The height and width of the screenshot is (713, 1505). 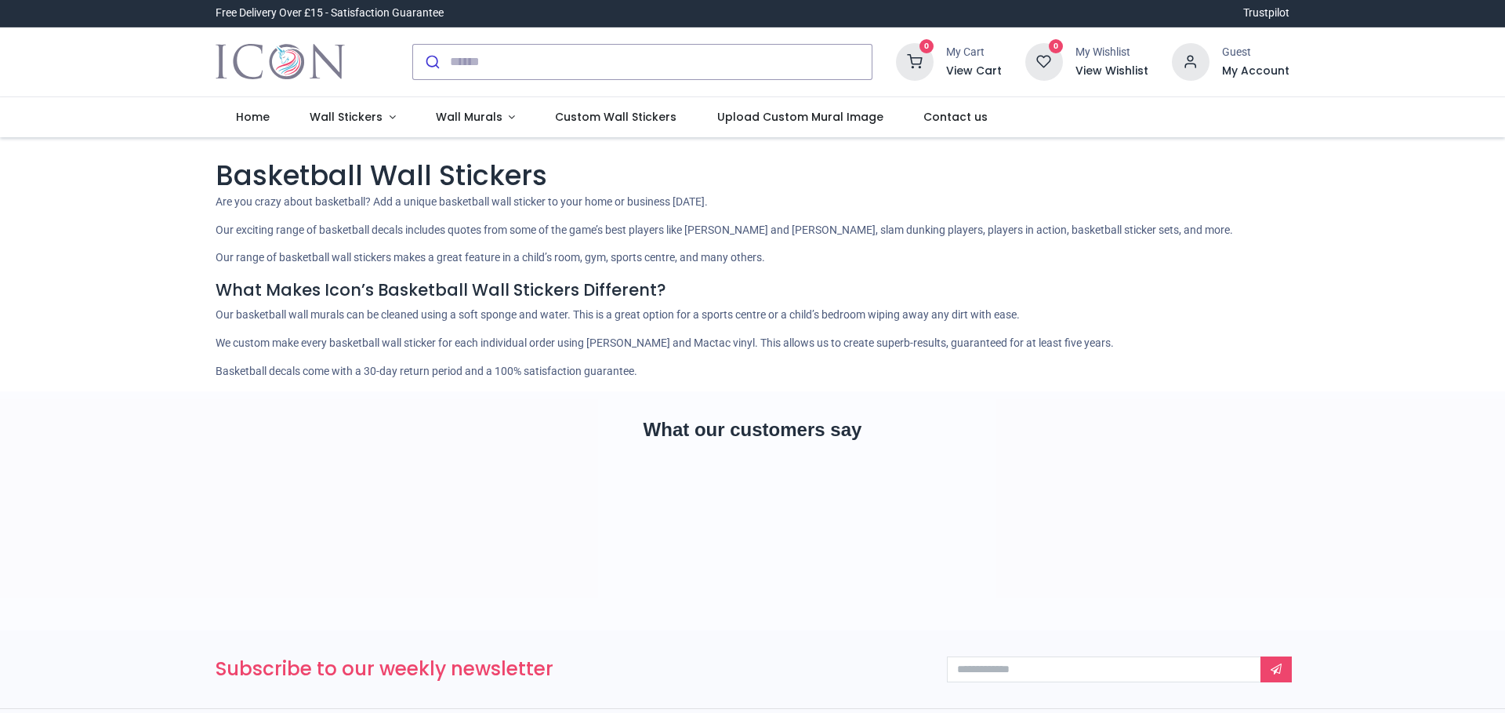 What do you see at coordinates (569, 669) in the screenshot?
I see `h3: Subscribe to our weekly newsletter` at bounding box center [569, 669].